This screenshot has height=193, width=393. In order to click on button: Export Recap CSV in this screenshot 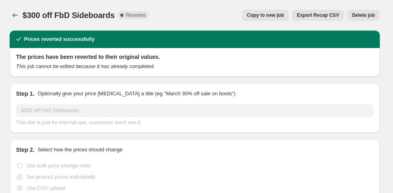, I will do `click(318, 15)`.